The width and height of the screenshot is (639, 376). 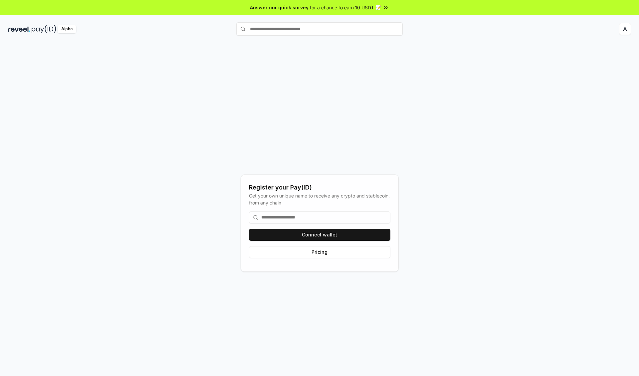 What do you see at coordinates (19, 29) in the screenshot?
I see `img: reveel_dark` at bounding box center [19, 29].